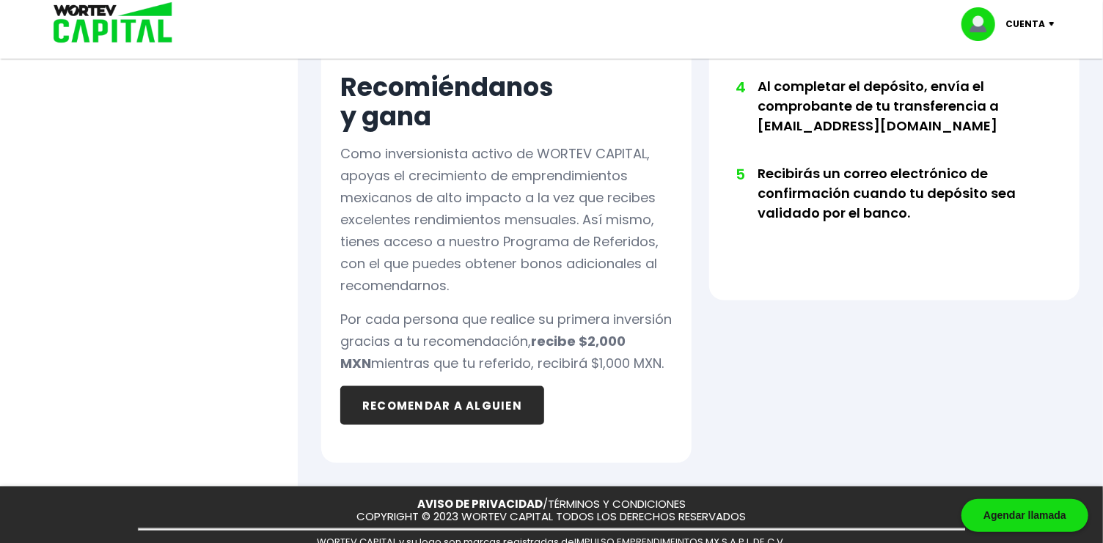 The height and width of the screenshot is (543, 1103). Describe the element at coordinates (442, 406) in the screenshot. I see `a: RECOMENDAR A ALGUIEN` at that location.